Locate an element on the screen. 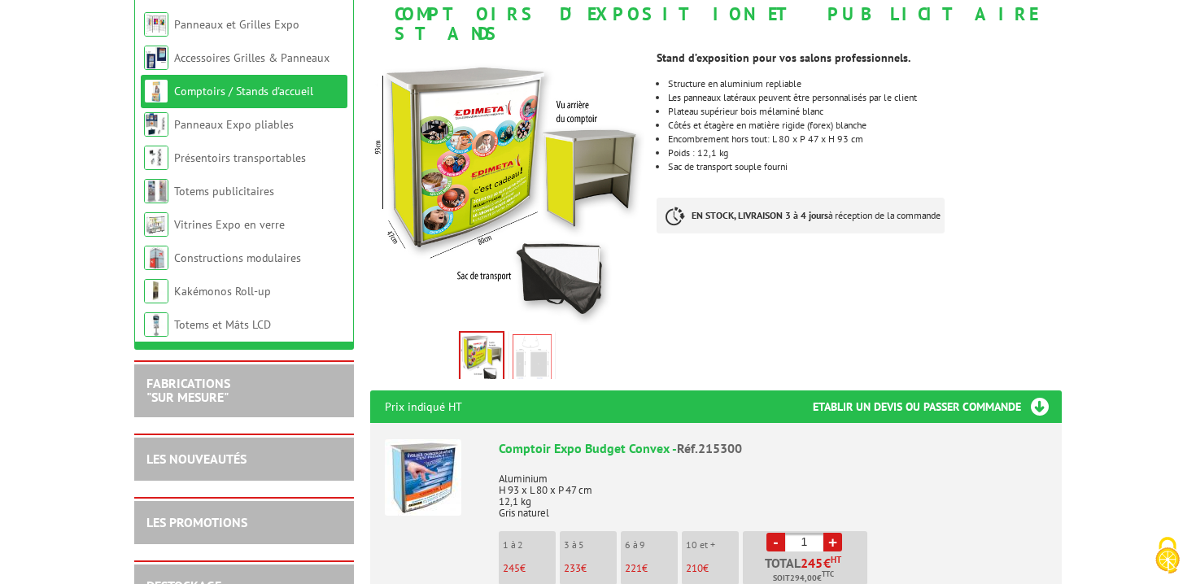 The width and height of the screenshot is (1196, 584). sup: HT is located at coordinates (835, 560).